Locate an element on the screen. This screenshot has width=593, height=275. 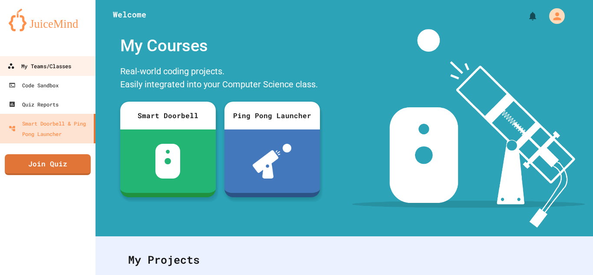
div: My Courses is located at coordinates (220, 46).